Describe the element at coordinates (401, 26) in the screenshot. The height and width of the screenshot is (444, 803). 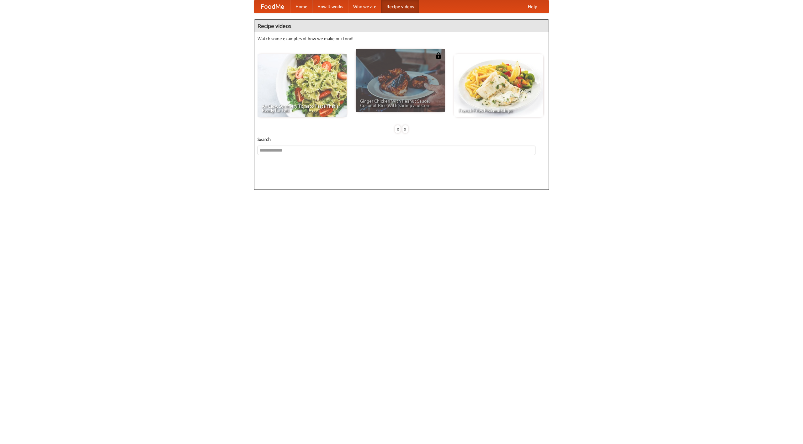
I see `h4: Recipe videos` at that location.